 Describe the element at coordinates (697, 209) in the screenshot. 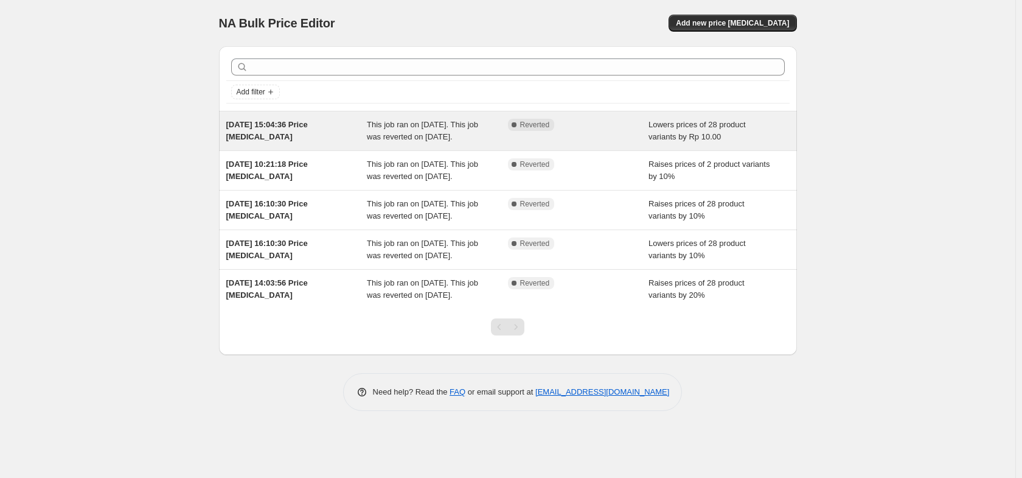

I see `span: Raises prices of 28 product variants by 10%` at that location.